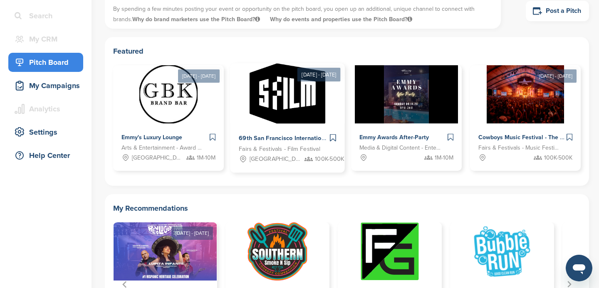  I want to click on div: Help Center, so click(48, 156).